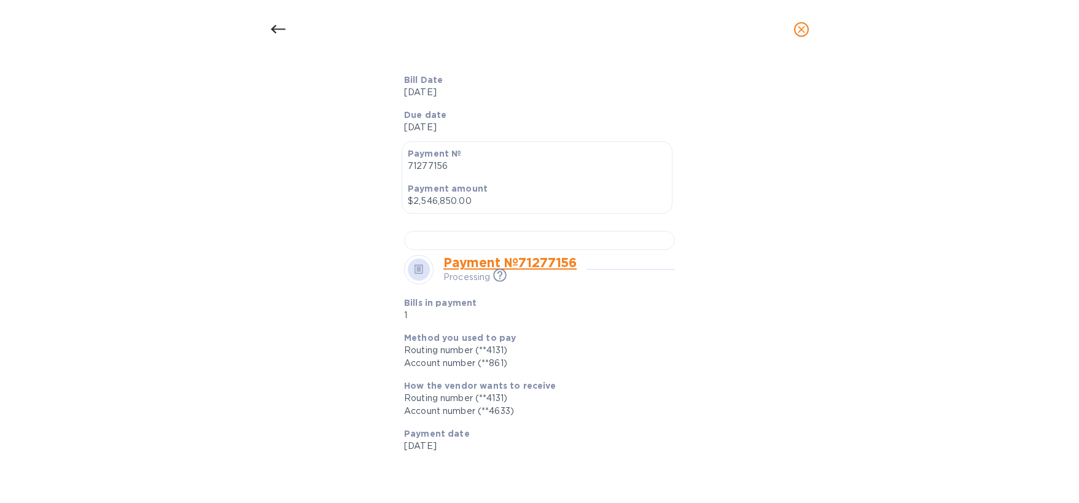 The height and width of the screenshot is (503, 1079). Describe the element at coordinates (467, 277) in the screenshot. I see `p: Processing` at that location.